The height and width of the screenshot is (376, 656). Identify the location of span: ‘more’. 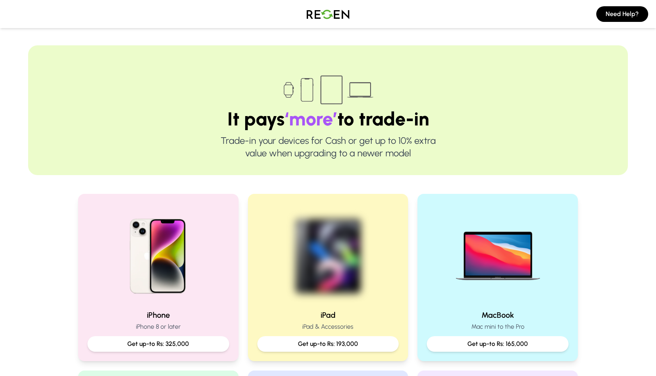
(311, 119).